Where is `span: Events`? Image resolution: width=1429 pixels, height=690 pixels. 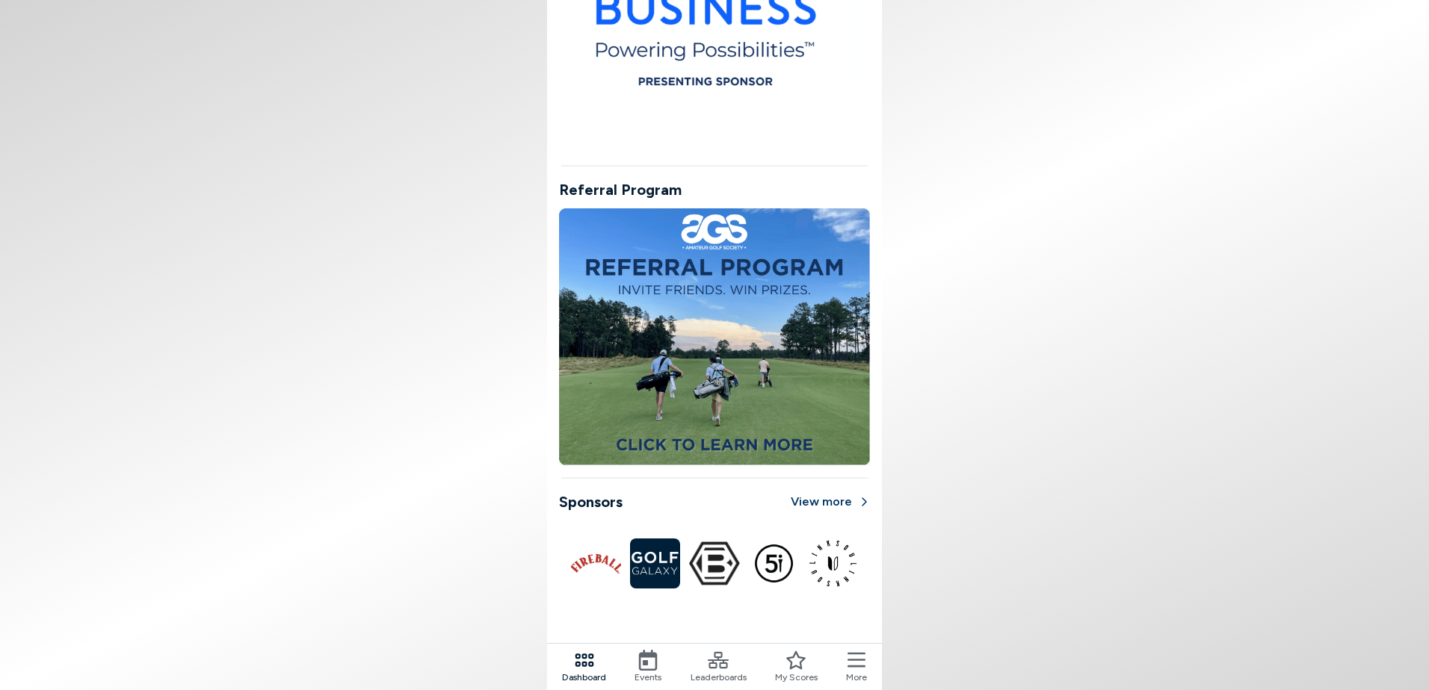 span: Events is located at coordinates (648, 678).